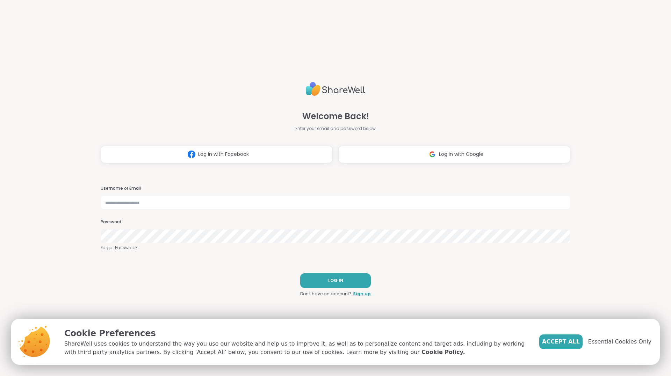 The image size is (671, 376). Describe the element at coordinates (561, 342) in the screenshot. I see `span: Accept All` at that location.